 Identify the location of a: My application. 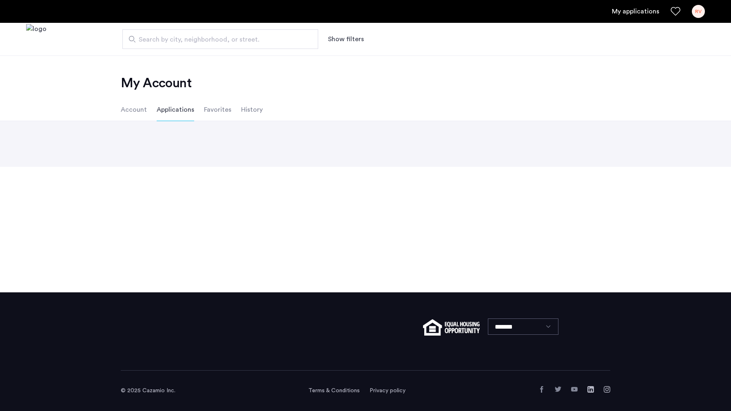
(635, 11).